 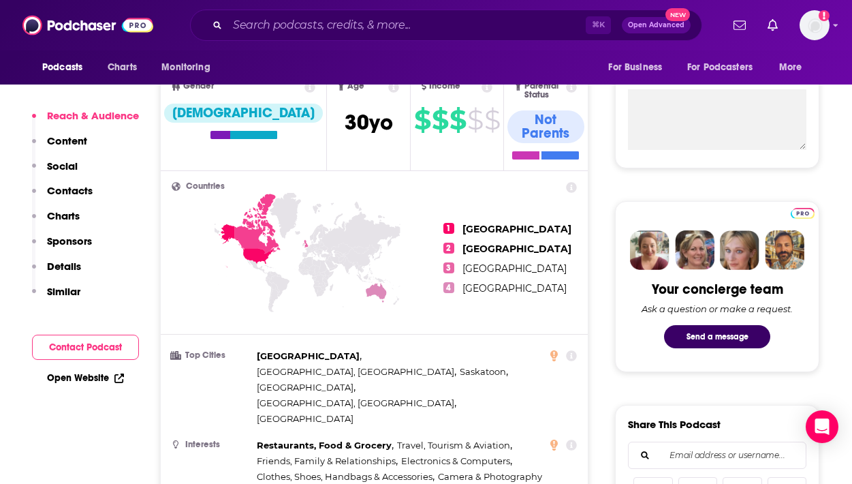 What do you see at coordinates (674, 424) in the screenshot?
I see `h3: Share This Podcast` at bounding box center [674, 424].